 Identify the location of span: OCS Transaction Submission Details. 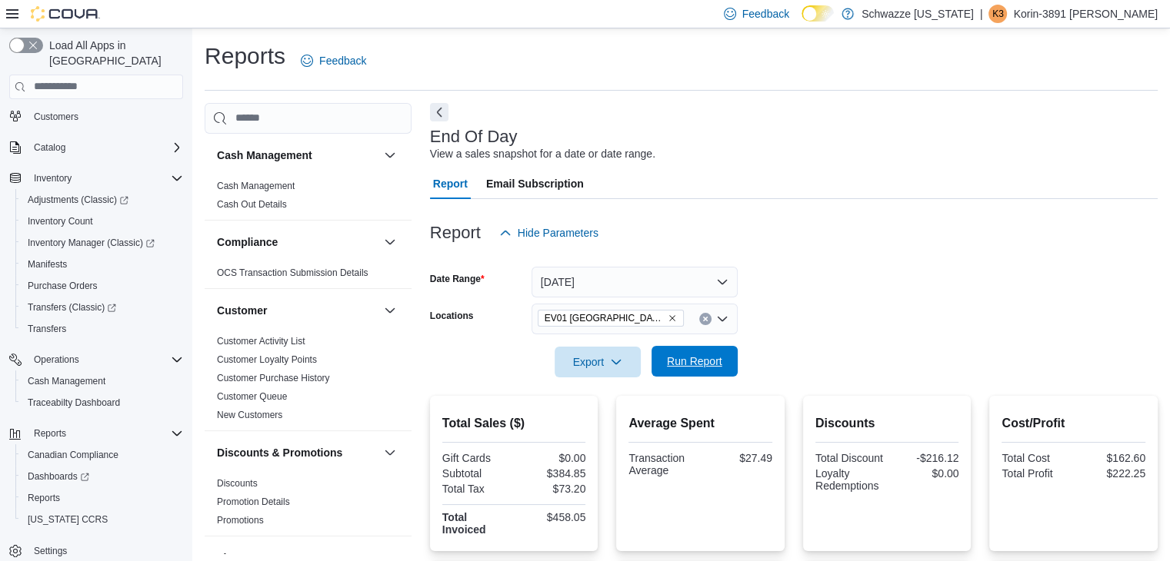
(292, 273).